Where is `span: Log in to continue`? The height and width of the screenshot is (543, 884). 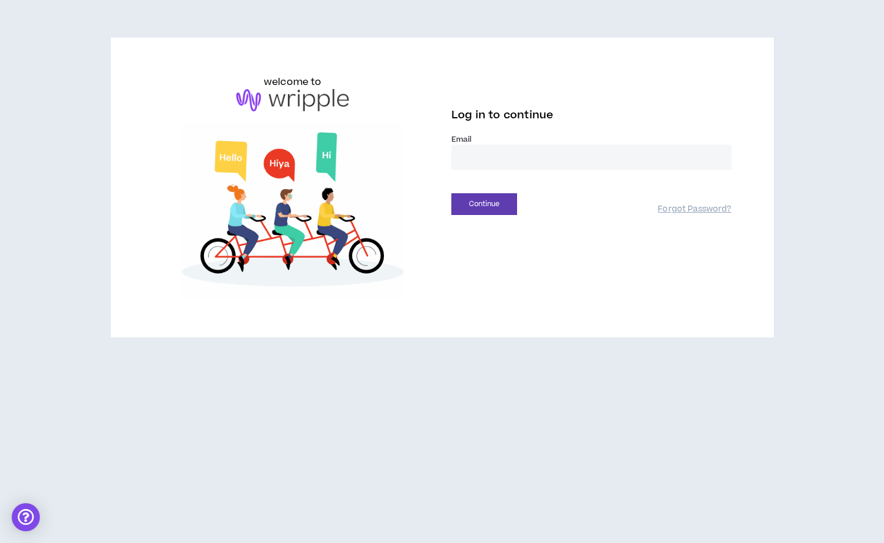
span: Log in to continue is located at coordinates (502, 115).